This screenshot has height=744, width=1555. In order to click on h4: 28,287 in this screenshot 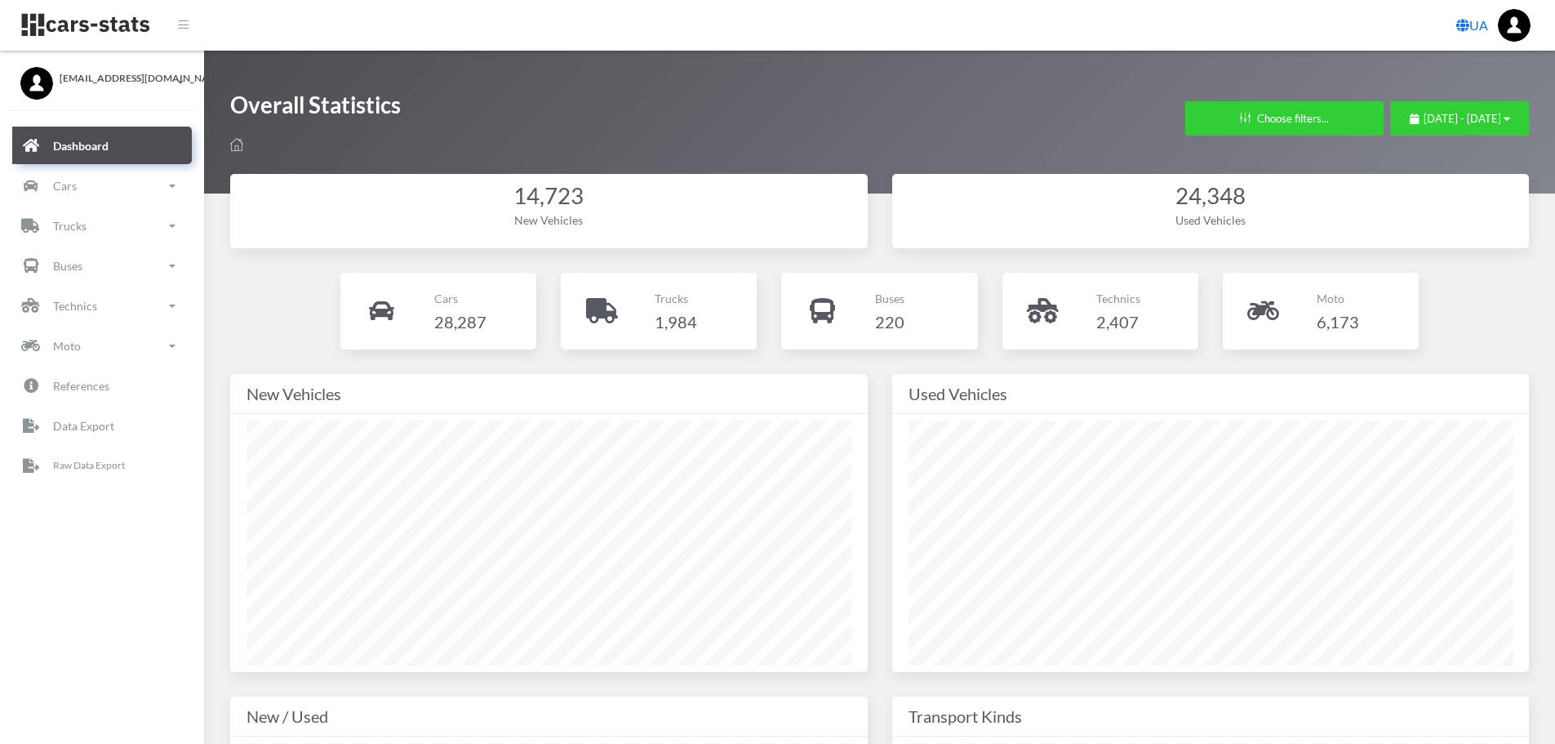, I will do `click(460, 322)`.